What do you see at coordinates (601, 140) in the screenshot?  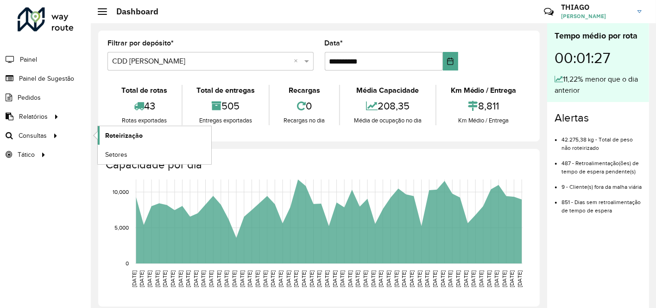 I see `li: 42.275,38 kg - Total de peso não roteirizado` at bounding box center [601, 140].